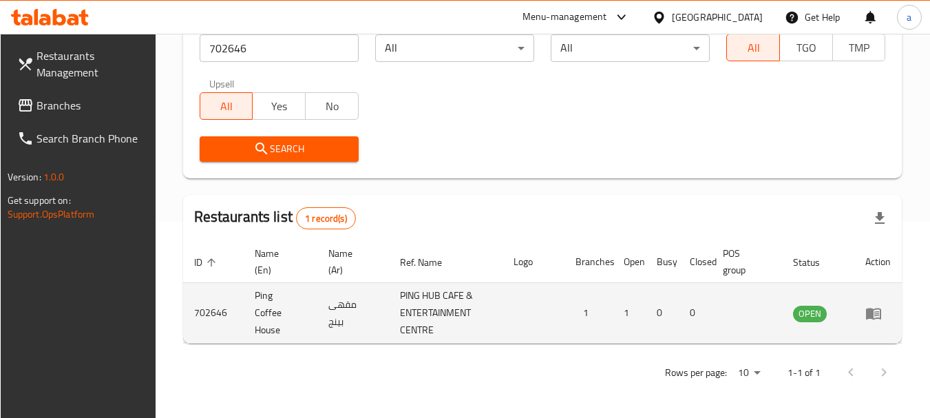 This screenshot has height=418, width=930. Describe the element at coordinates (280, 313) in the screenshot. I see `td: Ping Coffee House` at that location.